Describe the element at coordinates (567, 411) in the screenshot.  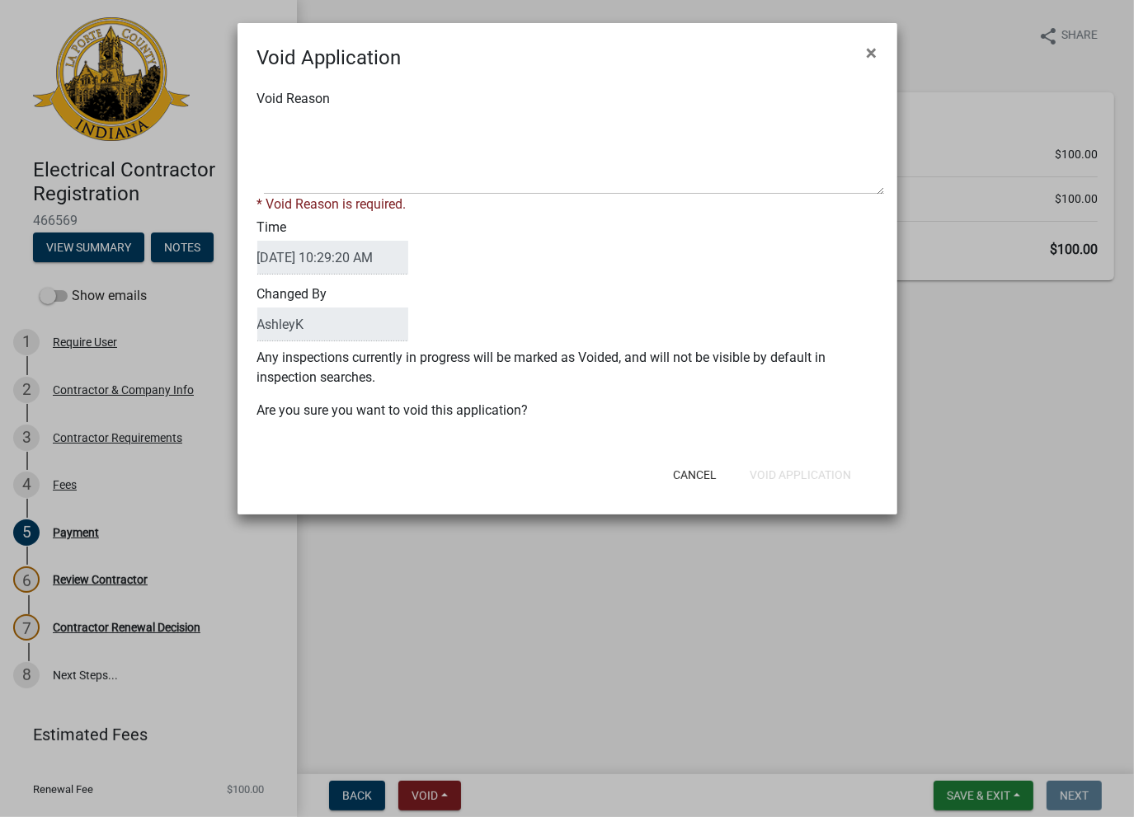
I see `p: Are you sure you want to void this application?` at that location.